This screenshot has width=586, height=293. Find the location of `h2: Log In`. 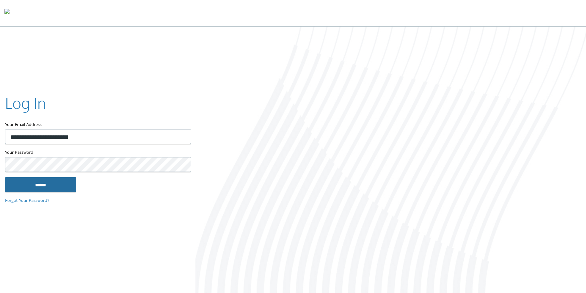

h2: Log In is located at coordinates (25, 103).